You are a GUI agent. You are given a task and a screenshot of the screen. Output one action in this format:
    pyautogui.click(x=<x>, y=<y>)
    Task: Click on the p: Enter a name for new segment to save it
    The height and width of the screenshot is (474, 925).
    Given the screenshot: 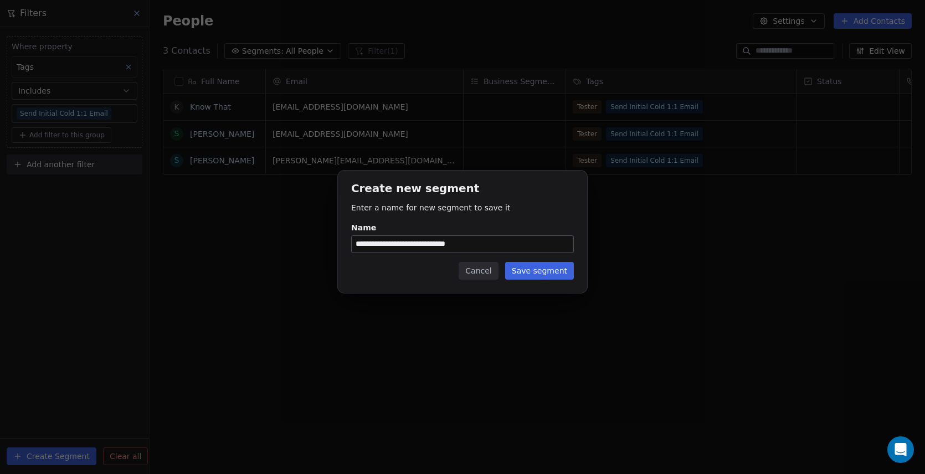 What is the action you would take?
    pyautogui.click(x=463, y=208)
    